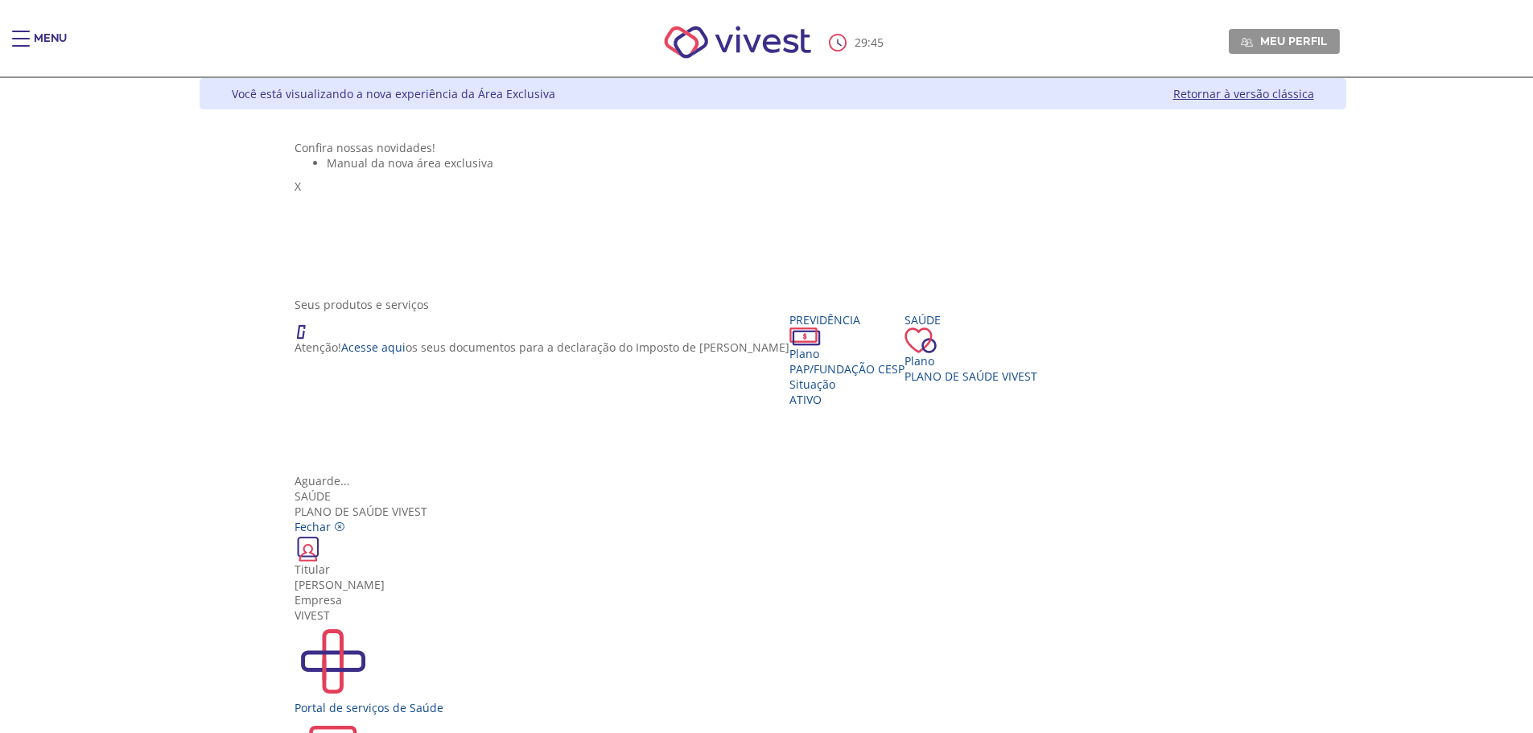  Describe the element at coordinates (298, 186) in the screenshot. I see `span: X` at that location.